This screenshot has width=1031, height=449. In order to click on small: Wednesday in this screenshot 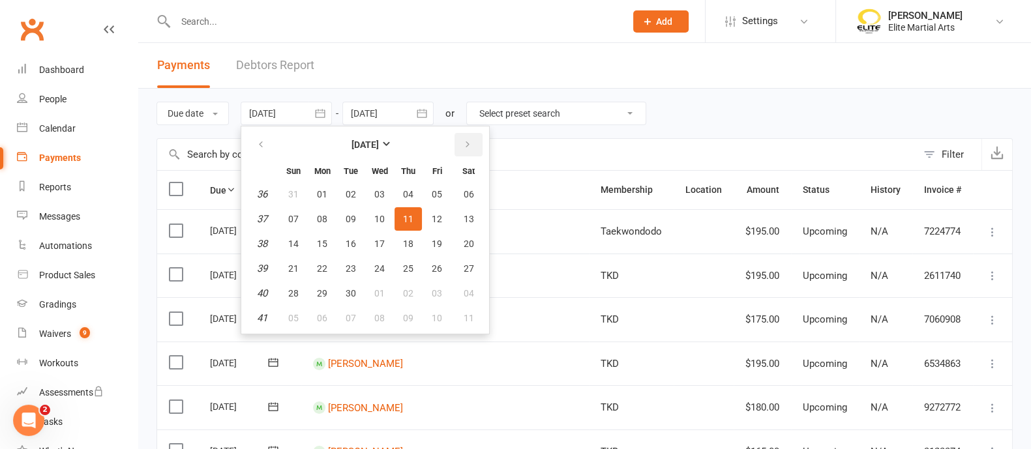, I will do `click(379, 171)`.